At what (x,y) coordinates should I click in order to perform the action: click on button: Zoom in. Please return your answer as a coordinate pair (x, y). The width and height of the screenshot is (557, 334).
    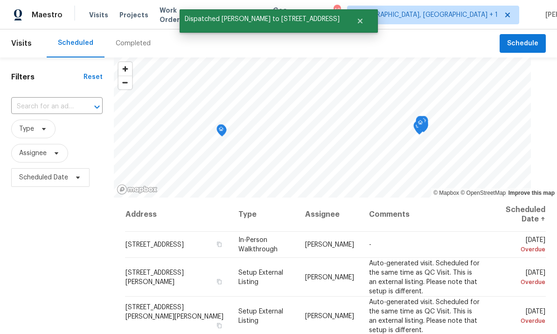
    Looking at the image, I should click on (125, 69).